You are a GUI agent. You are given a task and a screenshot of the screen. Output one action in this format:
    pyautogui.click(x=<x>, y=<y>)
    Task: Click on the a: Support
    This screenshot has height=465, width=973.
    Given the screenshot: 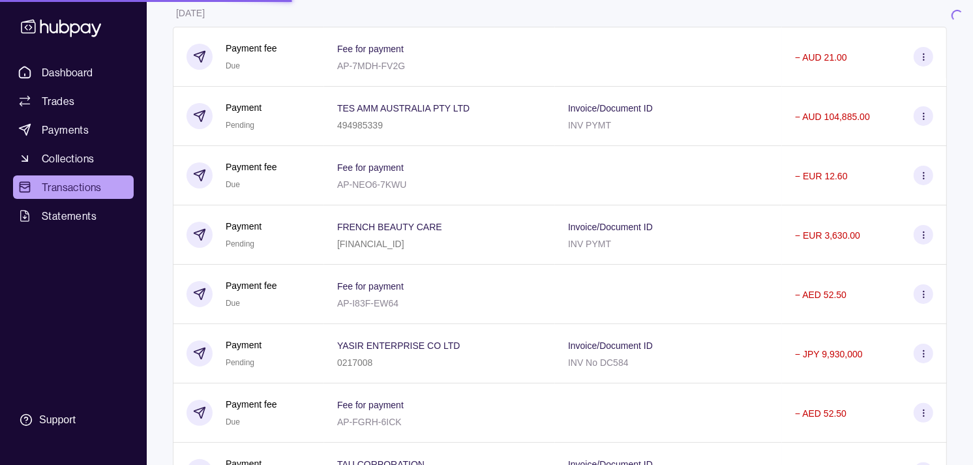 What is the action you would take?
    pyautogui.click(x=73, y=420)
    